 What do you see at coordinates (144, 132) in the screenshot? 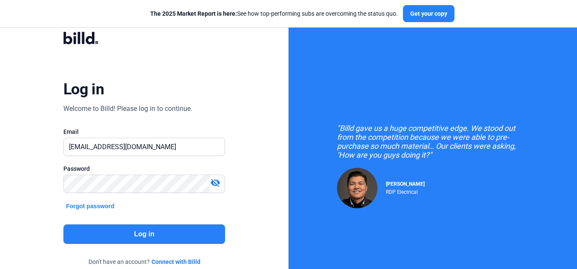
I see `div: Email` at bounding box center [144, 132].